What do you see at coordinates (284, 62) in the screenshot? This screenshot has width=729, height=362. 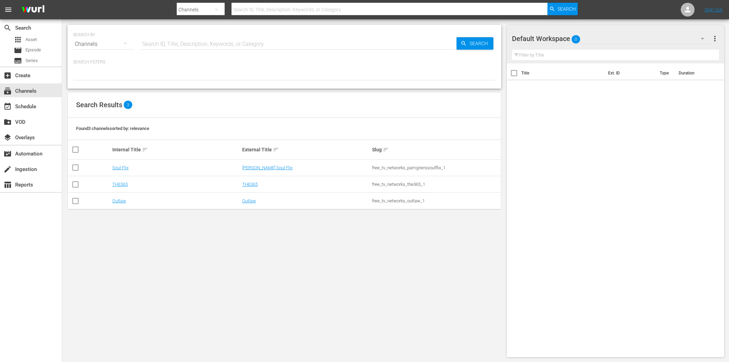 I see `p: Search Filters:` at bounding box center [284, 62].